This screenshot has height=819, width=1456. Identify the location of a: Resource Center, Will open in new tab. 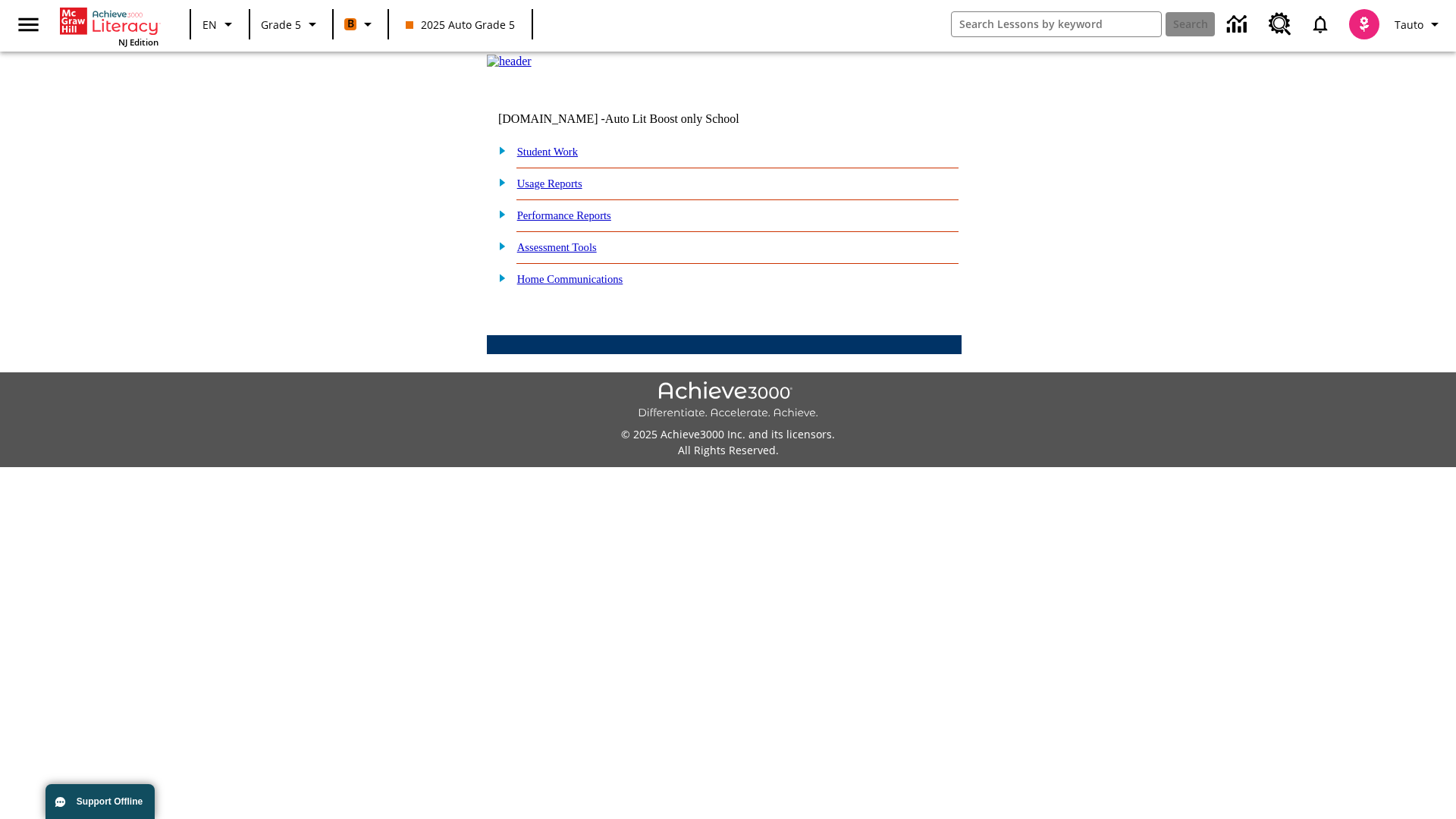
(1280, 24).